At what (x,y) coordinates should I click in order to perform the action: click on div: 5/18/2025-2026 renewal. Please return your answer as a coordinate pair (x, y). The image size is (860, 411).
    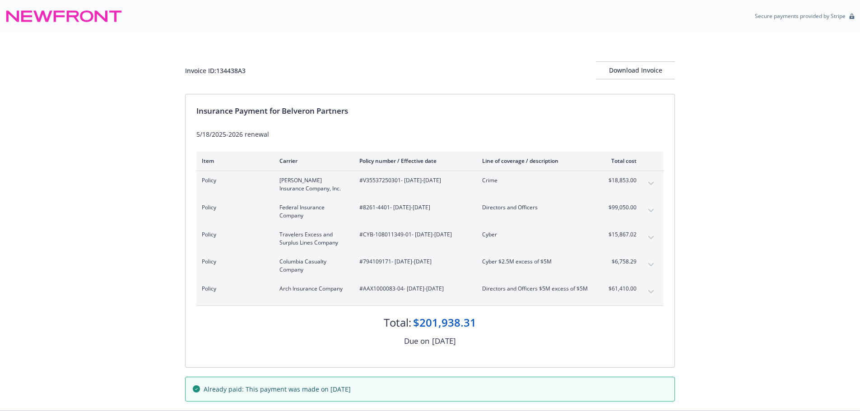
    Looking at the image, I should click on (430, 134).